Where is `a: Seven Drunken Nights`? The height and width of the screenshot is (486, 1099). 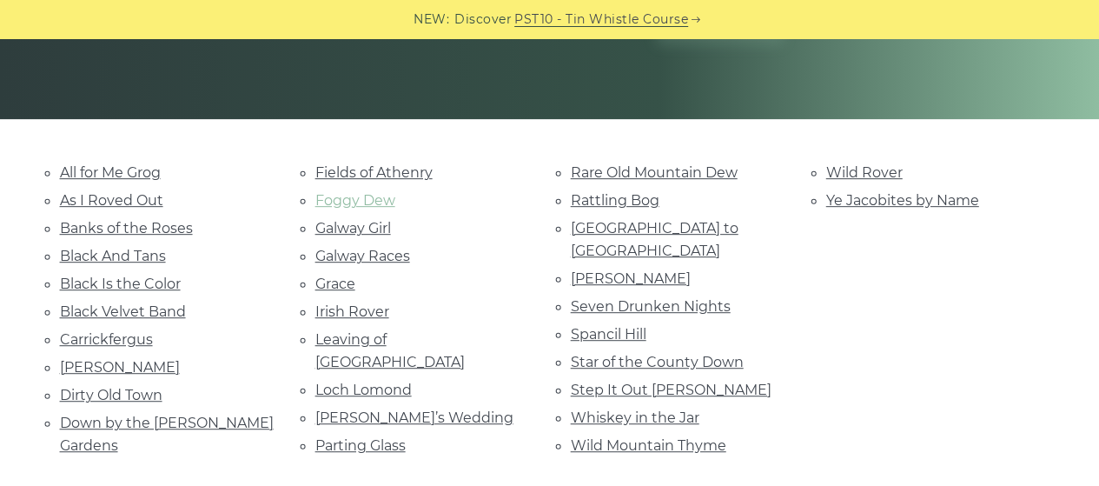 a: Seven Drunken Nights is located at coordinates (651, 306).